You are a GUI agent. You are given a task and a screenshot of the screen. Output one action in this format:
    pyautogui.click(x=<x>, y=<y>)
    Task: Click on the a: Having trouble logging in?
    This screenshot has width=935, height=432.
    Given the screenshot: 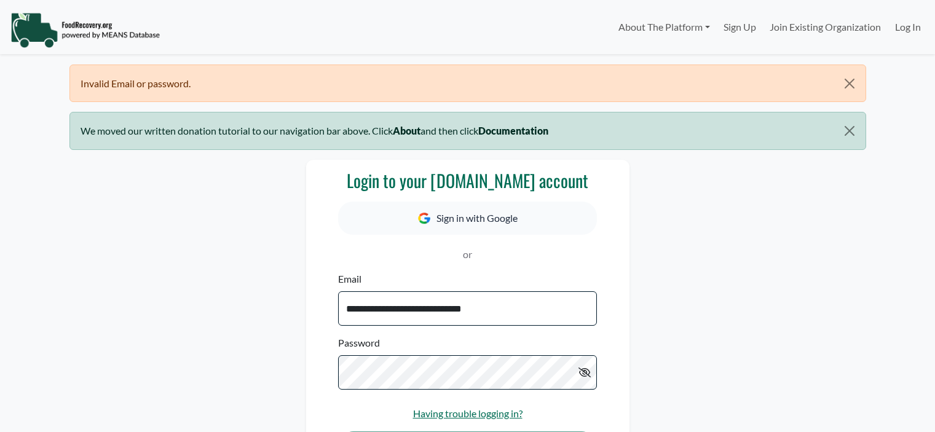 What is the action you would take?
    pyautogui.click(x=468, y=413)
    